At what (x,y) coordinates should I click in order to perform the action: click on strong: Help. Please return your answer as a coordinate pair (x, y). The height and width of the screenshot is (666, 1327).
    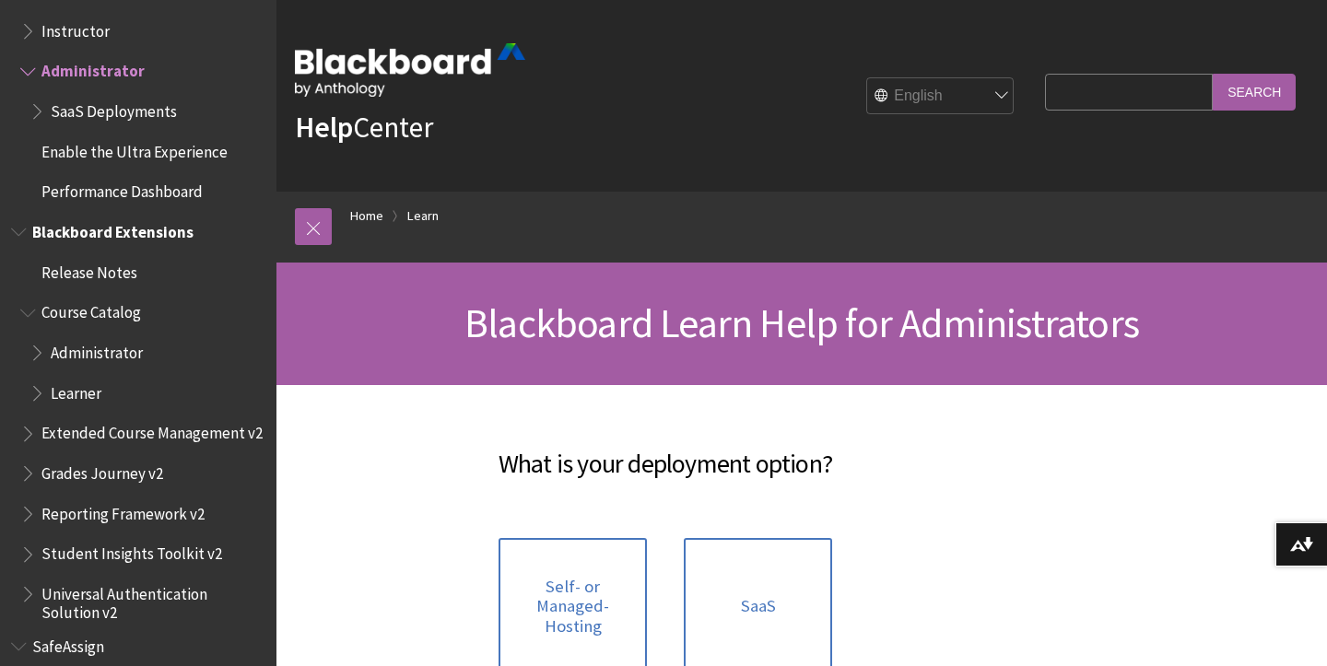
    Looking at the image, I should click on (323, 127).